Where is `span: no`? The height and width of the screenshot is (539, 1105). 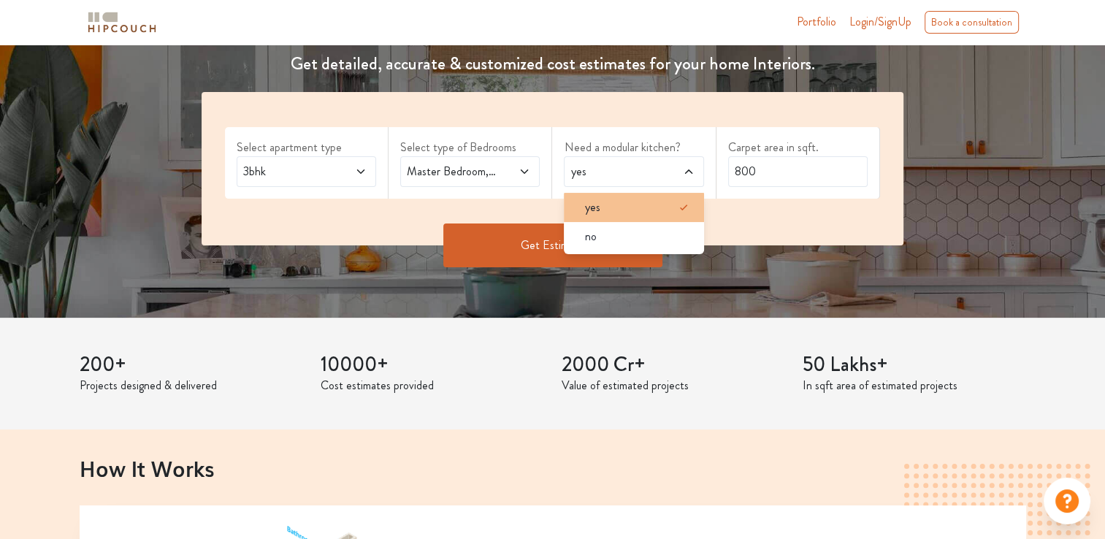 span: no is located at coordinates (590, 237).